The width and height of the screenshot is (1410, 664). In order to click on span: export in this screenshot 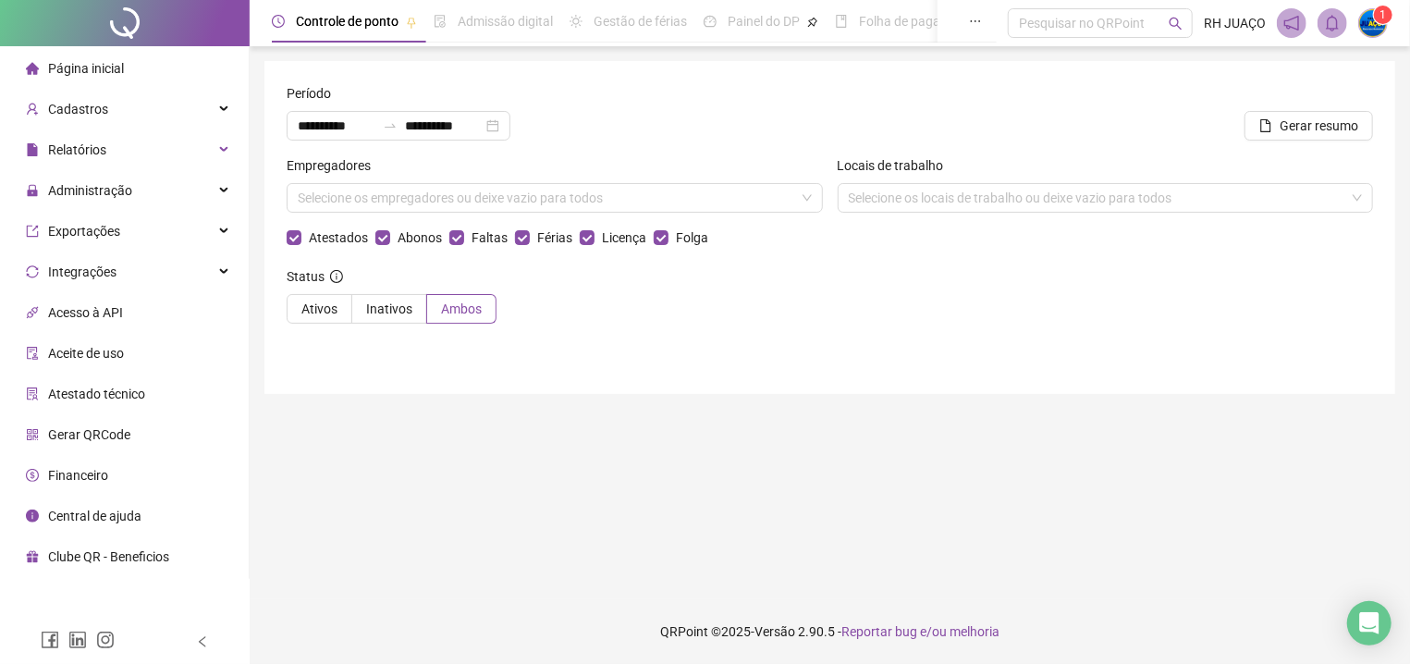, I will do `click(32, 231)`.